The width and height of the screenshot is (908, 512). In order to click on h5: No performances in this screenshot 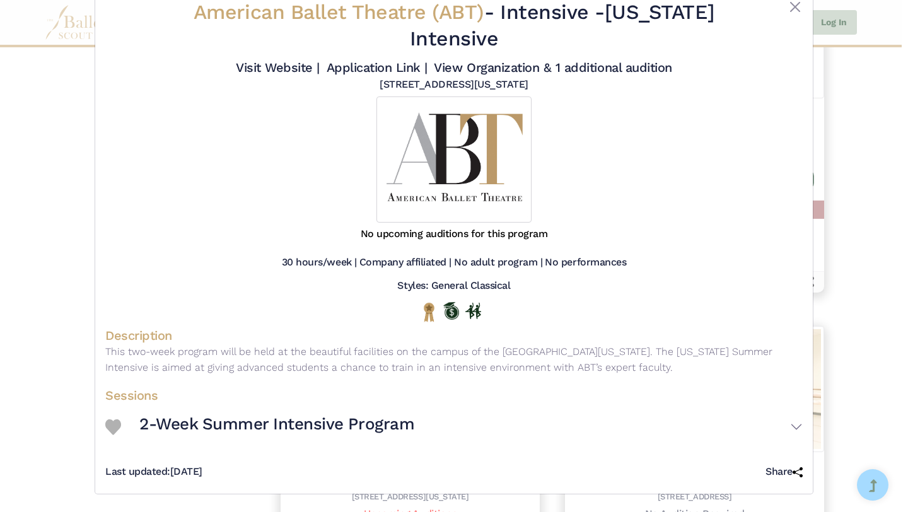, I will do `click(585, 262)`.